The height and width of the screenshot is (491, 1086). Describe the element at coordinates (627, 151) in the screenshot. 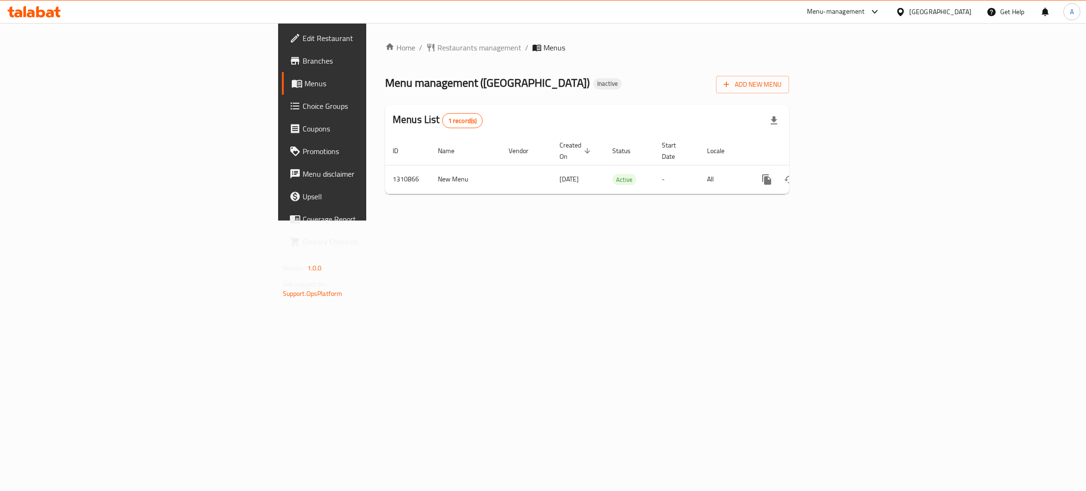

I see `span: Status` at that location.